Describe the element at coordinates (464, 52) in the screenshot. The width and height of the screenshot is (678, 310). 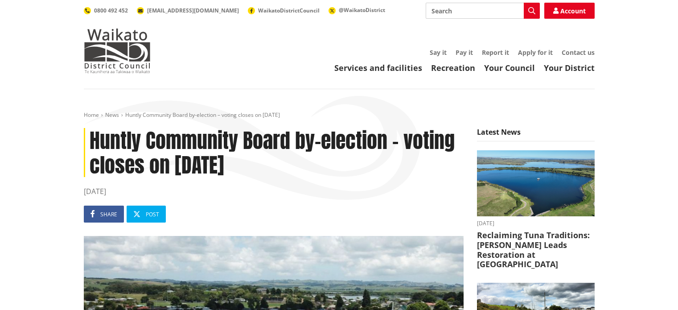
I see `a: Pay it` at that location.